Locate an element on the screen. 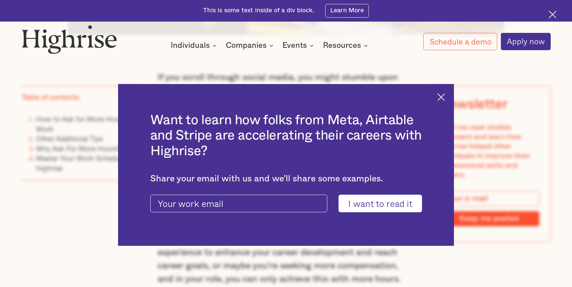 The height and width of the screenshot is (287, 572). form: current-ascender-blog-article-modal-form is located at coordinates (286, 204).